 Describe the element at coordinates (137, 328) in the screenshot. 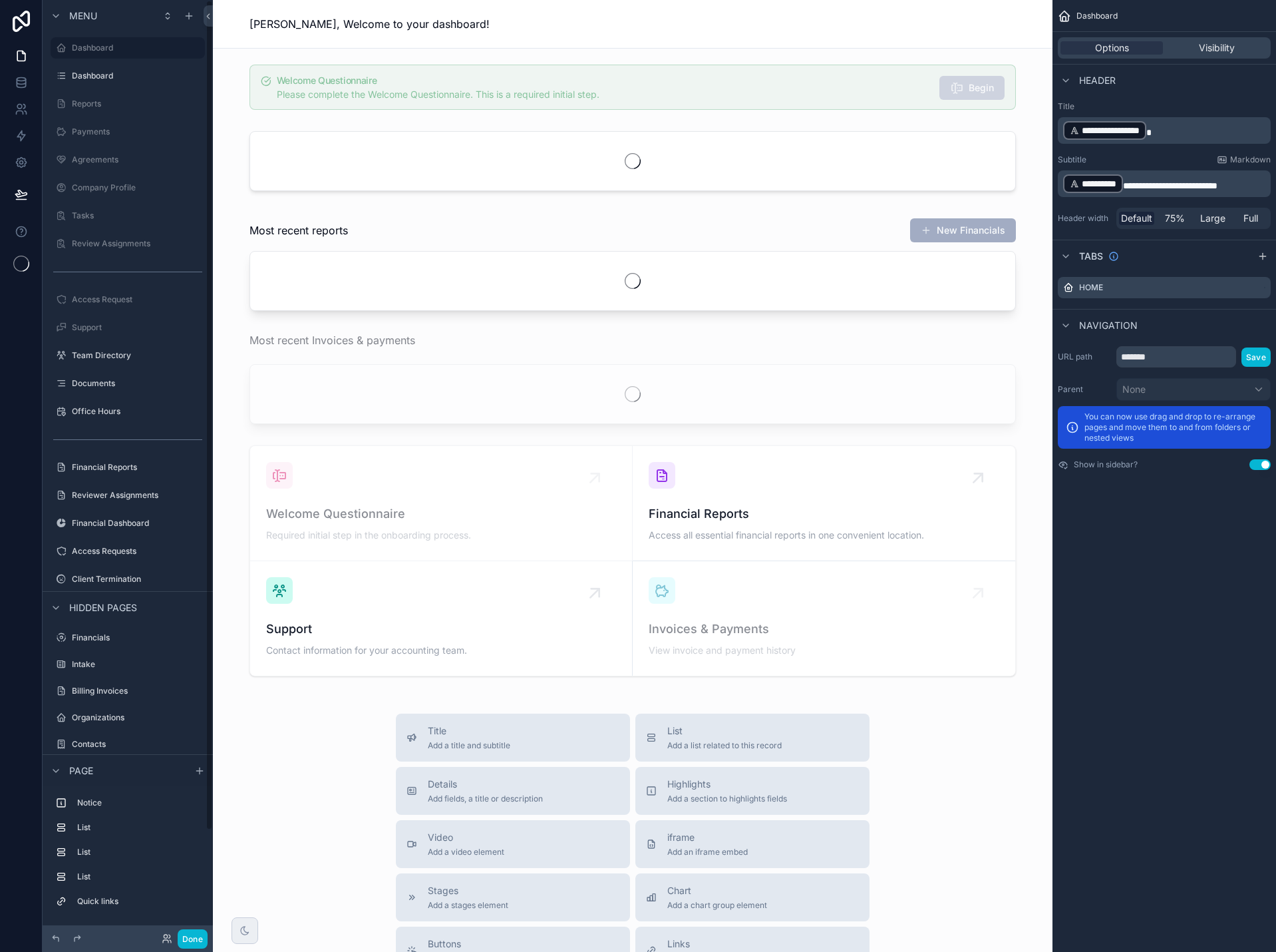

I see `label: Support` at that location.